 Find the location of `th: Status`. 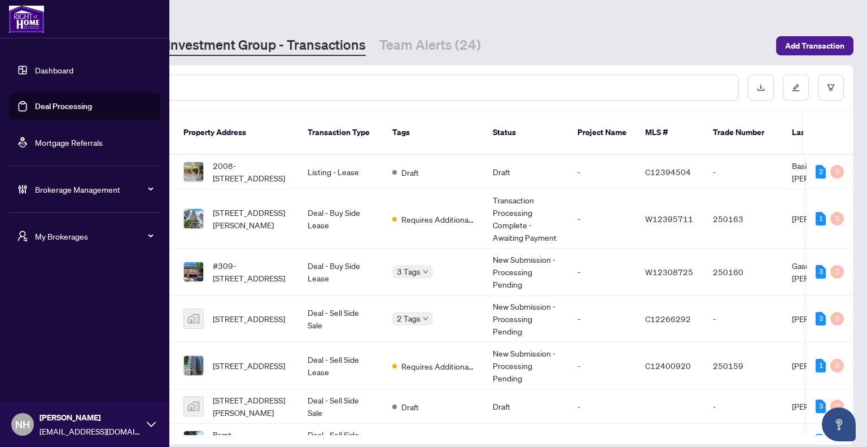

th: Status is located at coordinates (526, 133).